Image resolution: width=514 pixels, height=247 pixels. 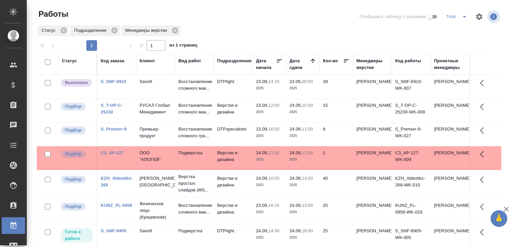 What do you see at coordinates (411, 183) in the screenshot?
I see `td: KZH_Abbottkz-268-WK-010` at bounding box center [411, 183].